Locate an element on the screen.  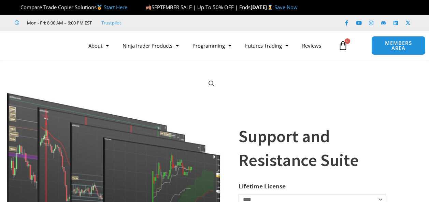
a: Trustpilot is located at coordinates (111, 23).